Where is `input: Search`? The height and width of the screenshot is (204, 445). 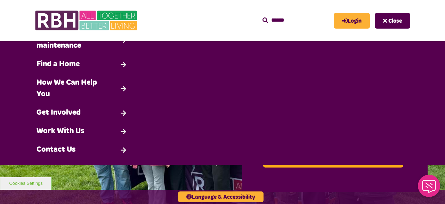
input: Search is located at coordinates (295, 20).